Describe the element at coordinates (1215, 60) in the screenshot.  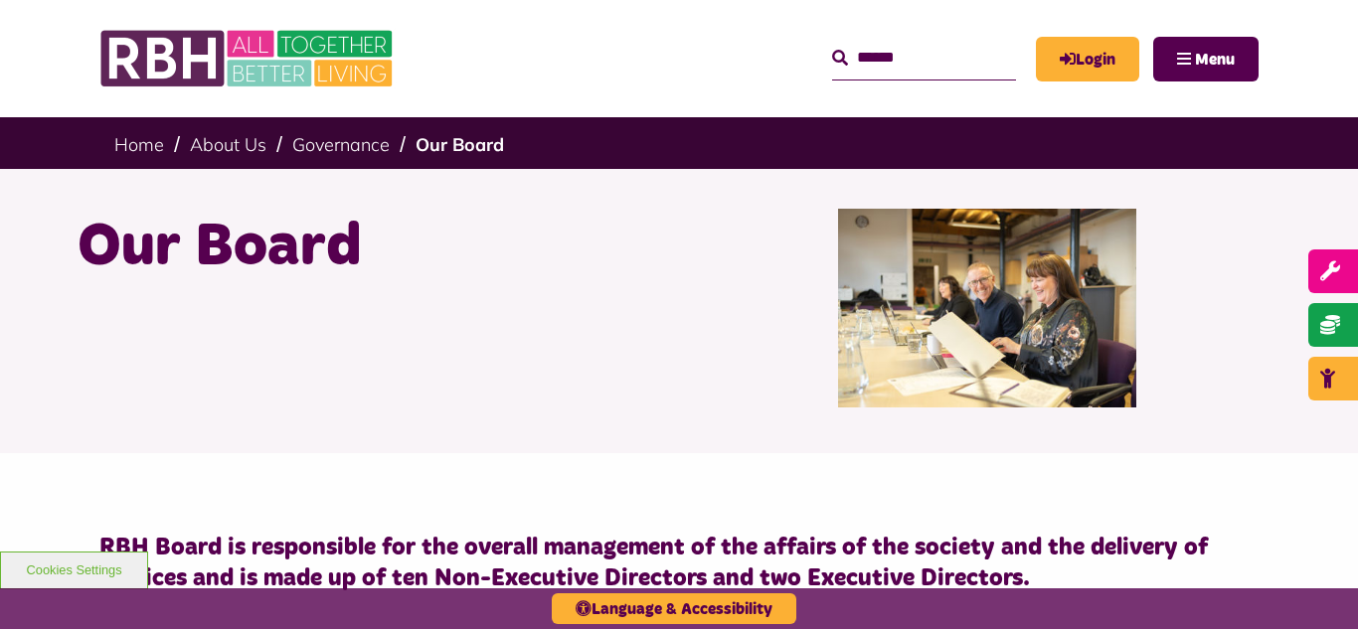
I see `span: Menu` at that location.